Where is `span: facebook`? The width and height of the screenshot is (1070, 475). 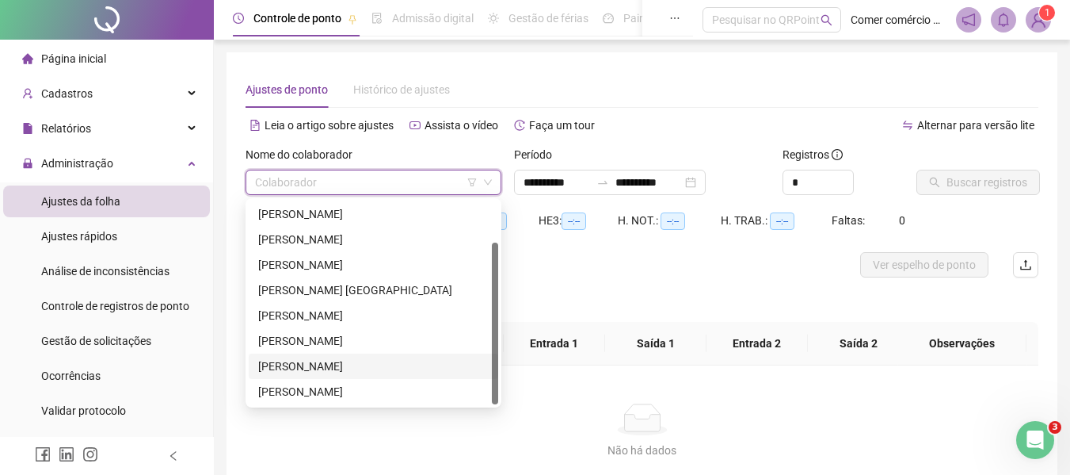
span: facebook is located at coordinates (43, 454).